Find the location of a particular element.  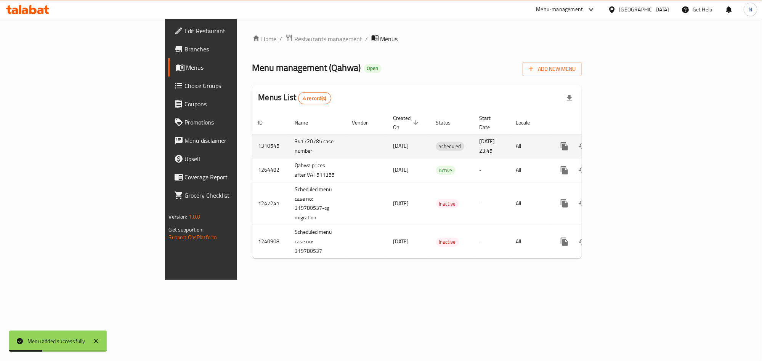

span: Version: is located at coordinates (178, 217).